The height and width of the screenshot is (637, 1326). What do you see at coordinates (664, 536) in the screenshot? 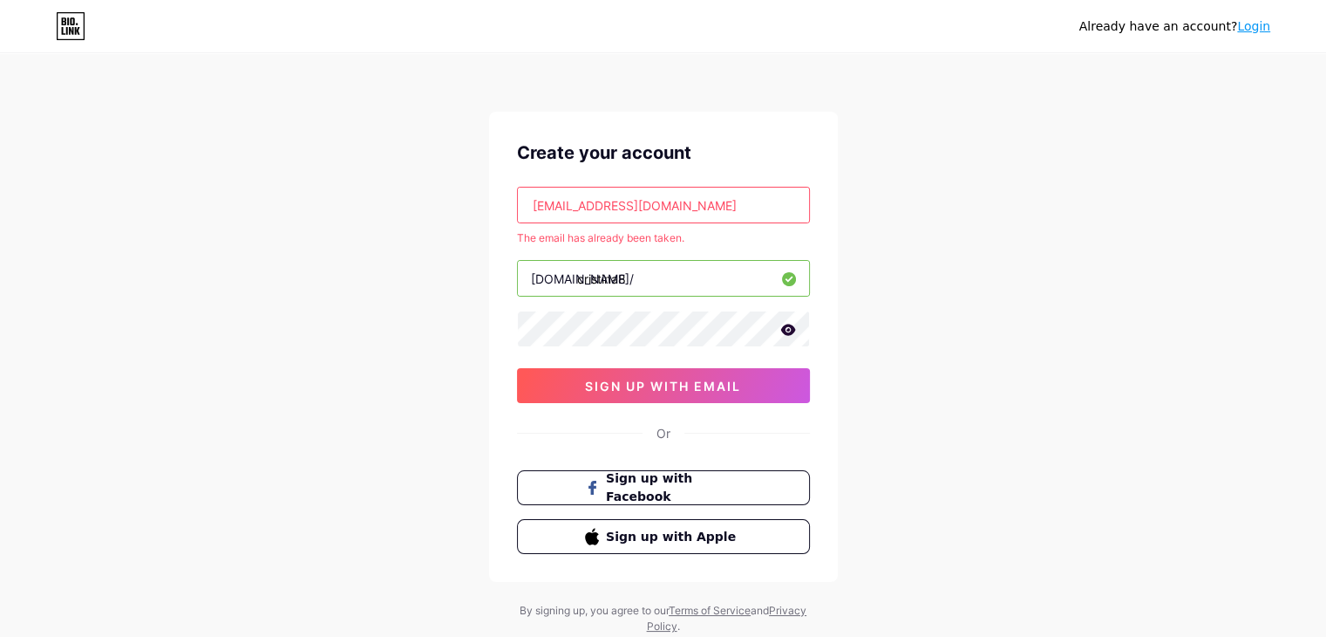
I see `button: Sign up with Apple` at bounding box center [664, 536].